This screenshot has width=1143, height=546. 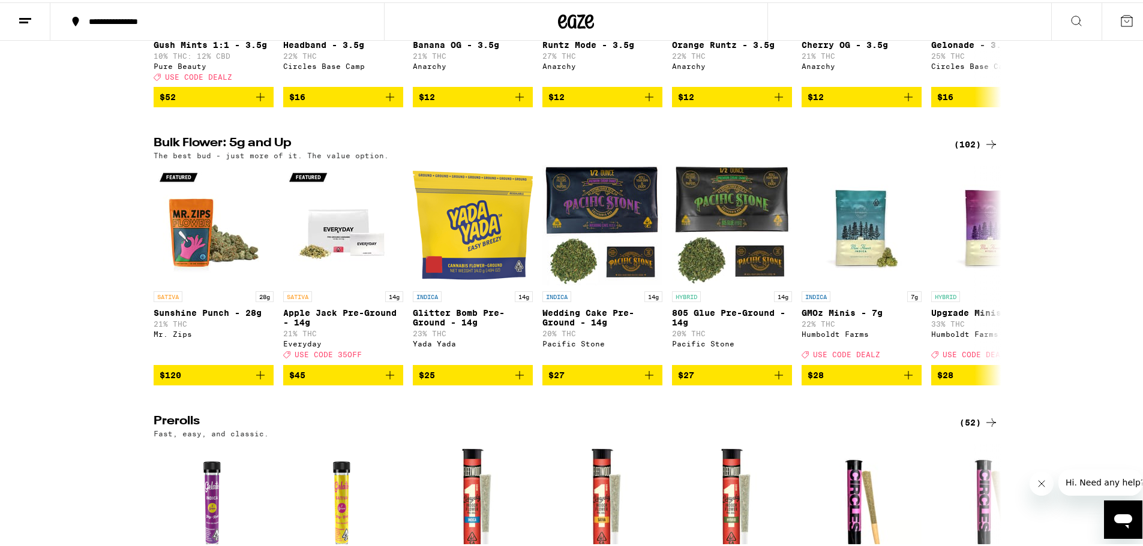 What do you see at coordinates (168, 295) in the screenshot?
I see `p: SATIVA` at bounding box center [168, 295].